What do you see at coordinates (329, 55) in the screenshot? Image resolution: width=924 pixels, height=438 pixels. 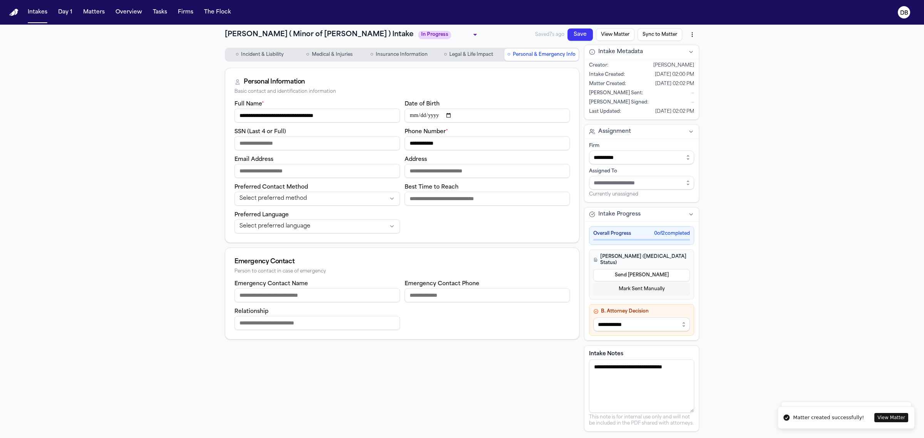 I see `button: Go to Medical & Injuries` at bounding box center [329, 55].